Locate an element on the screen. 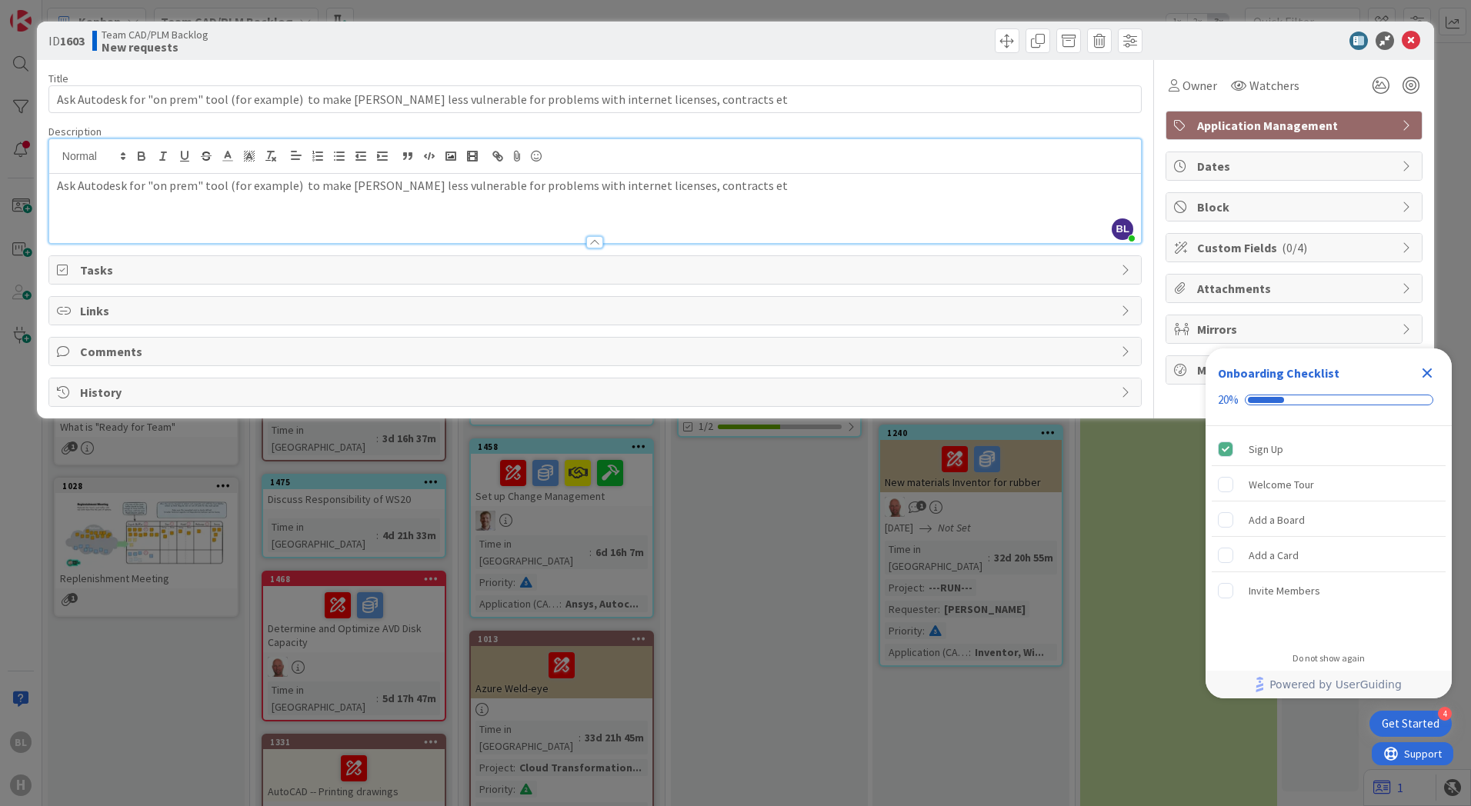 The image size is (1471, 806). input: type card name here... is located at coordinates (595, 99).